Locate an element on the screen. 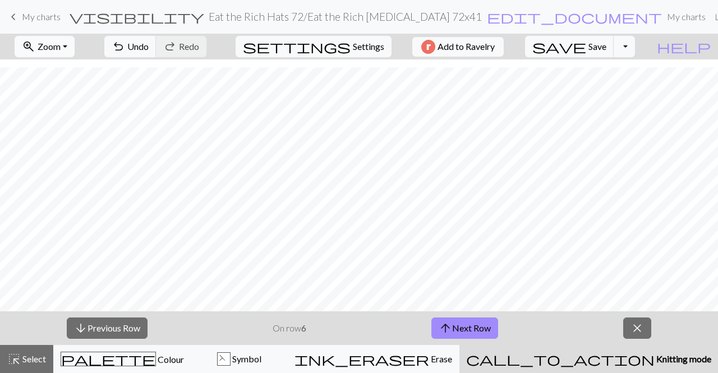 This screenshot has height=373, width=718. button: Erase is located at coordinates (373, 359).